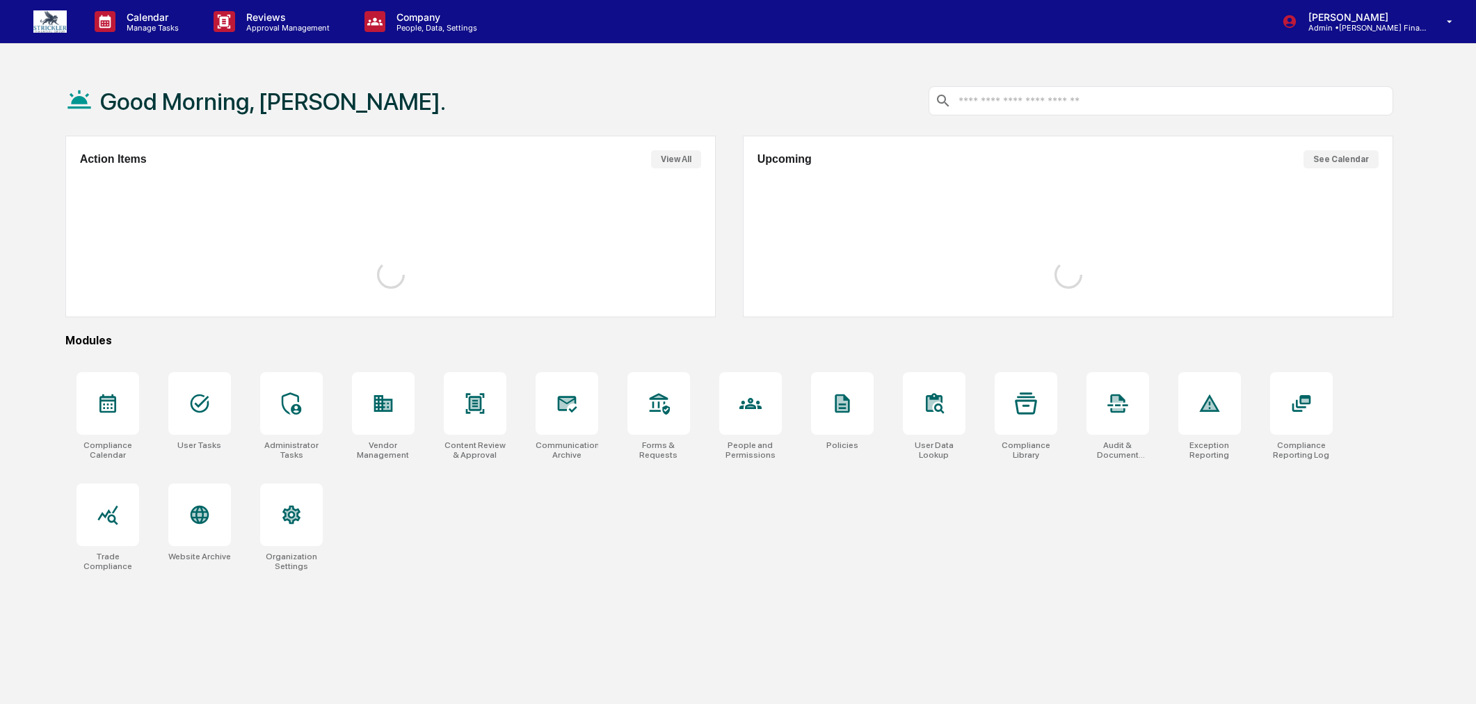  What do you see at coordinates (750, 450) in the screenshot?
I see `div: People and Permissions` at bounding box center [750, 450].